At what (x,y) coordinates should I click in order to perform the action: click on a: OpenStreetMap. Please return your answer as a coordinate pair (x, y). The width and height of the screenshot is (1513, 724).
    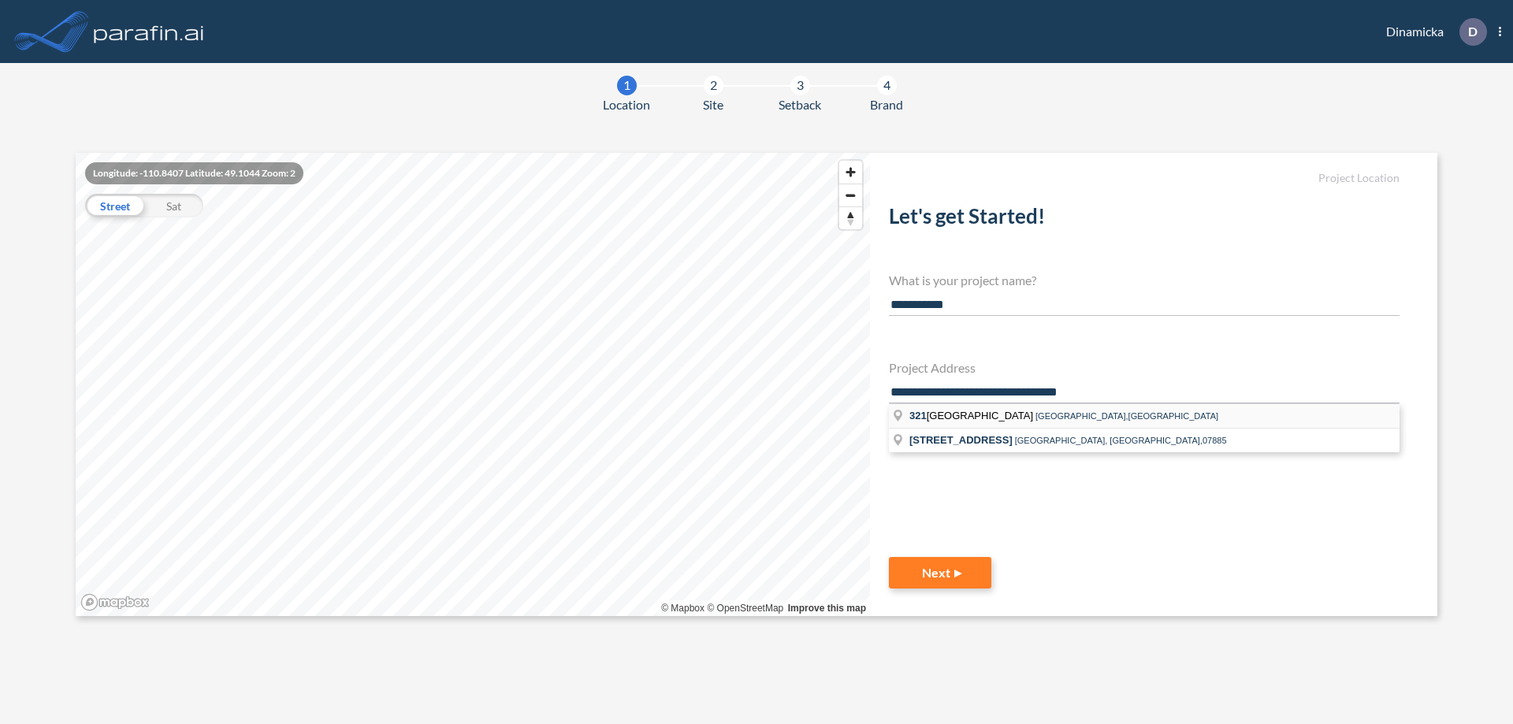
    Looking at the image, I should click on (745, 609).